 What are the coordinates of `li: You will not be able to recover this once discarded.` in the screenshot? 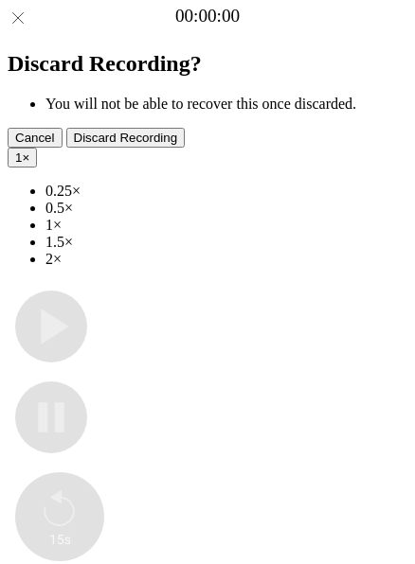 It's located at (226, 104).